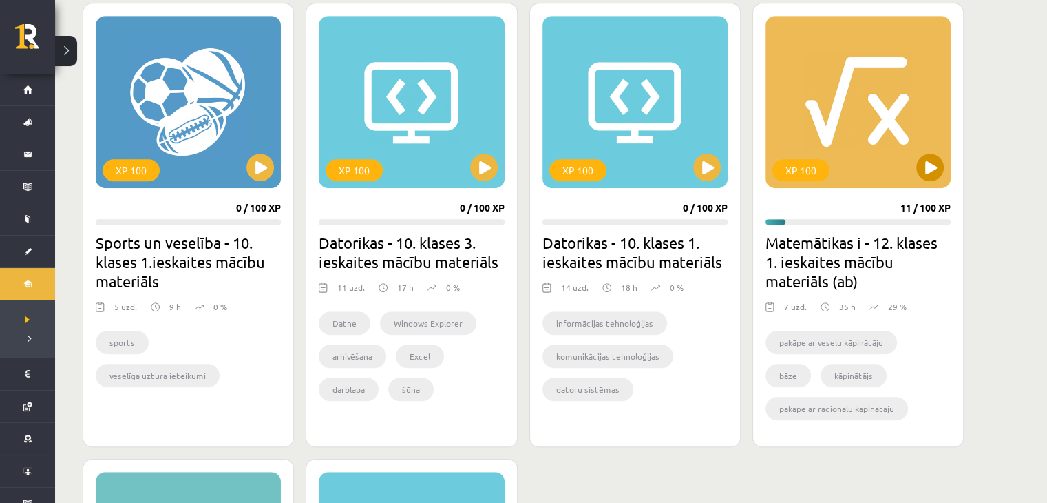  Describe the element at coordinates (854, 375) in the screenshot. I see `li: kāpinātājs` at that location.